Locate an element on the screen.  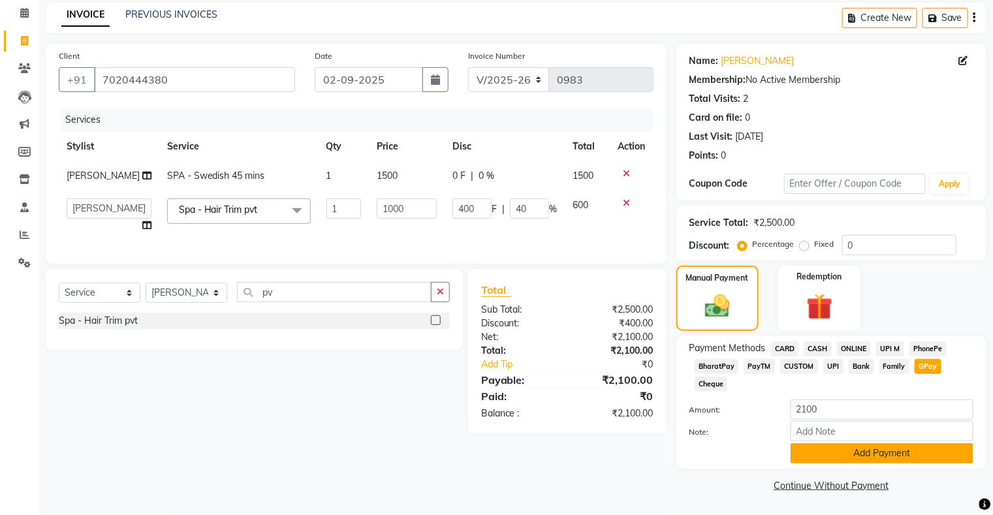
label: Redemption is located at coordinates (819, 277).